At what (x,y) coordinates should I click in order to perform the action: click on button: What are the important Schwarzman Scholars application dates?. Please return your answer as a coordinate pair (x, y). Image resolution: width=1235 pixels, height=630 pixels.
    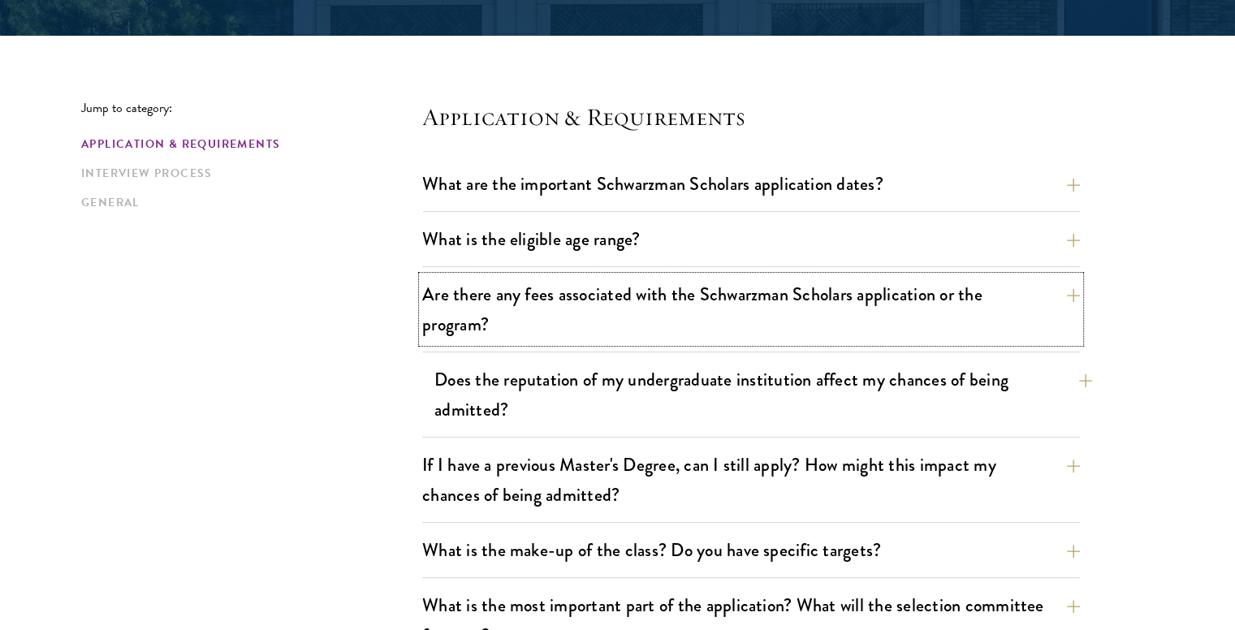
    Looking at the image, I should click on (751, 184).